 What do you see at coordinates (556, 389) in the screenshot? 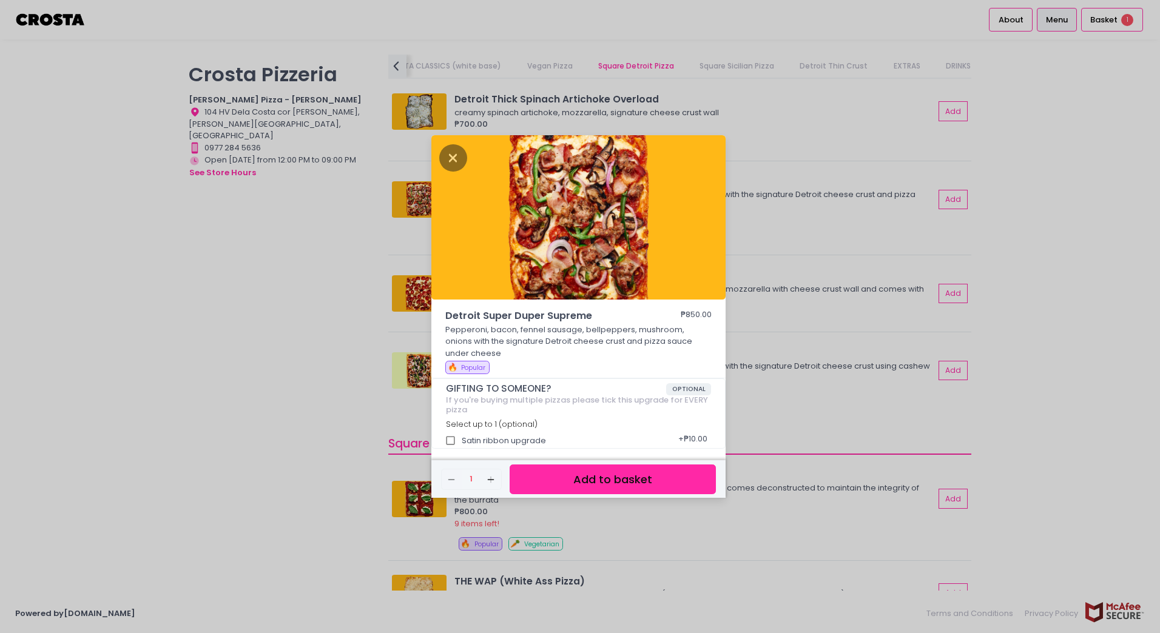
I see `span: GIFTING TO SOMEONE?` at bounding box center [556, 389].